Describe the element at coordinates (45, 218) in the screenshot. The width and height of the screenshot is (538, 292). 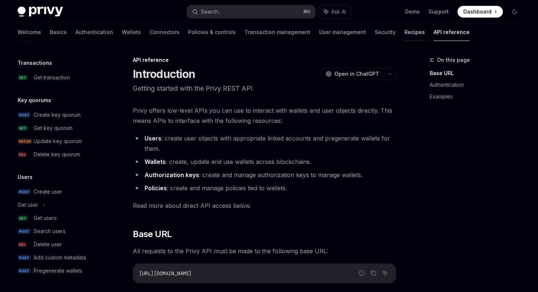
I see `div: Get users` at that location.